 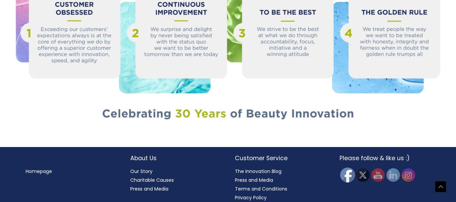 I want to click on nav: About Us, so click(x=176, y=180).